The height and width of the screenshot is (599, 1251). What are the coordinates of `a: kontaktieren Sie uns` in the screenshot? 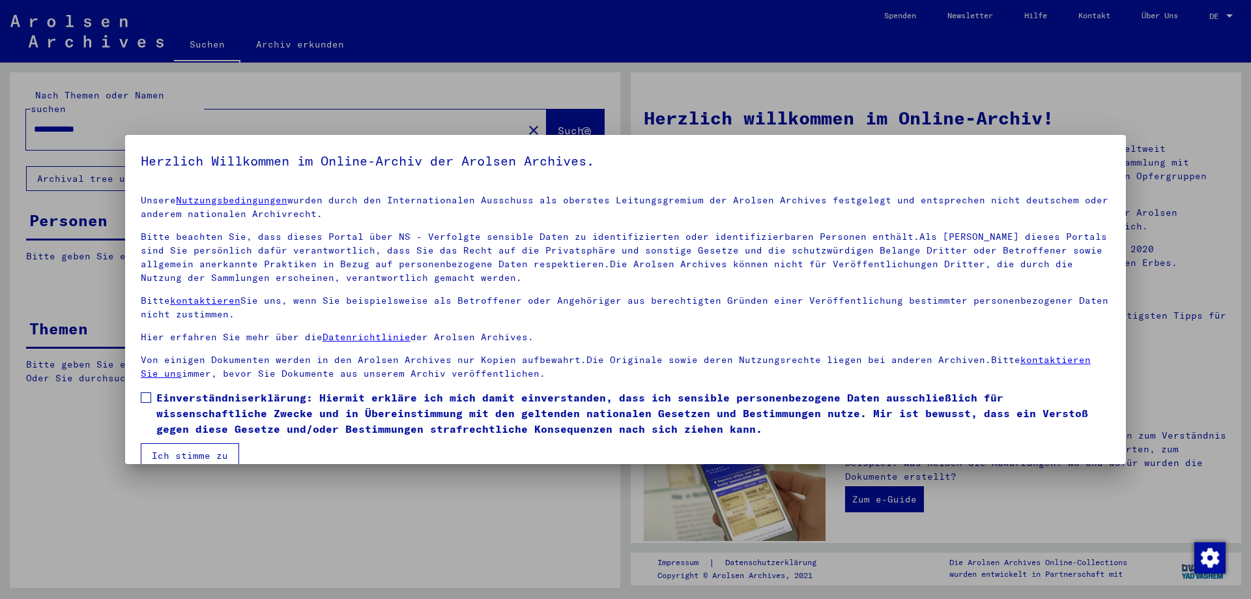 It's located at (616, 366).